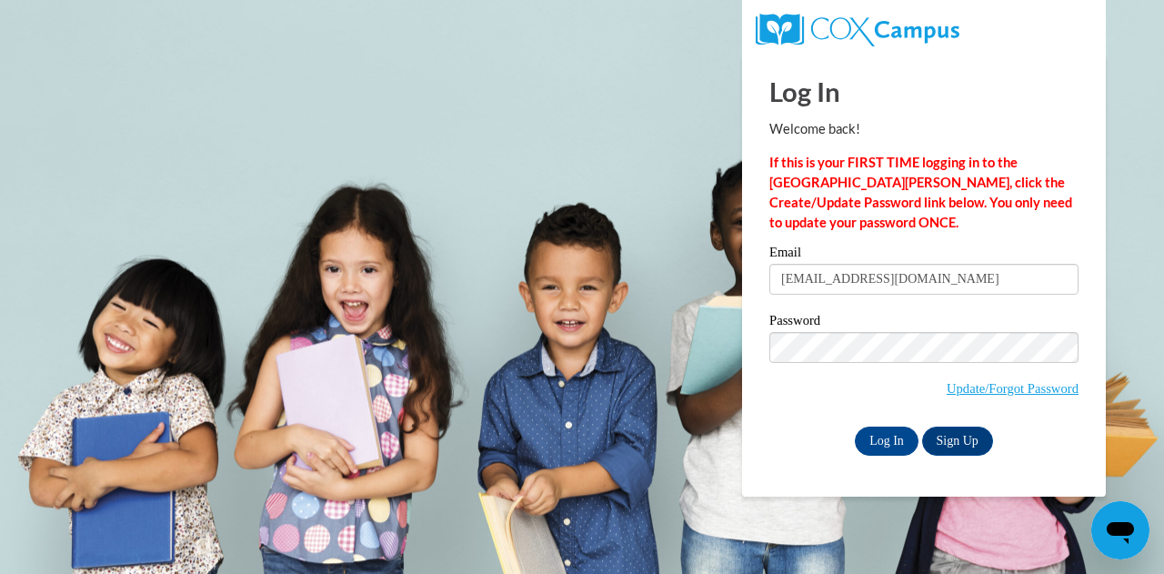 The width and height of the screenshot is (1164, 574). Describe the element at coordinates (924, 323) in the screenshot. I see `label: Password` at that location.